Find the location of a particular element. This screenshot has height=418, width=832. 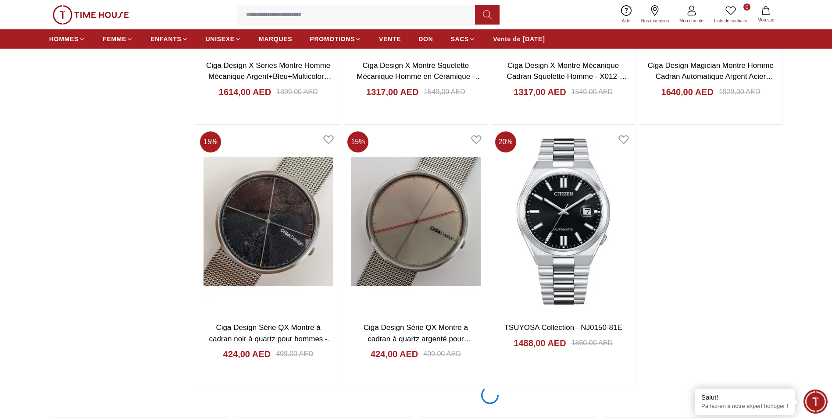

div: Salut! is located at coordinates (745, 398).